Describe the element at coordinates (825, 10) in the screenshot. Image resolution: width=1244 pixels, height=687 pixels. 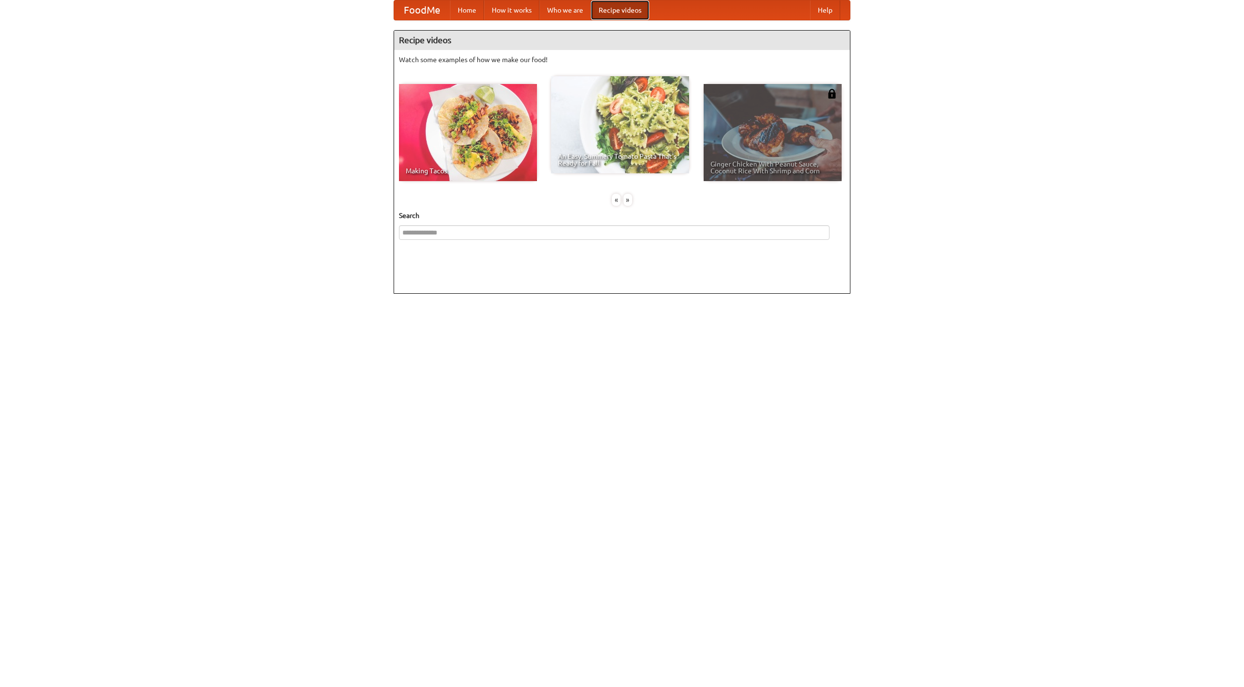
I see `a: Help` at that location.